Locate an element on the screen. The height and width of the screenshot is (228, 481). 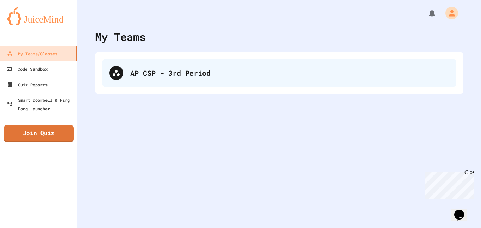
div: Code Sandbox is located at coordinates (27, 69).